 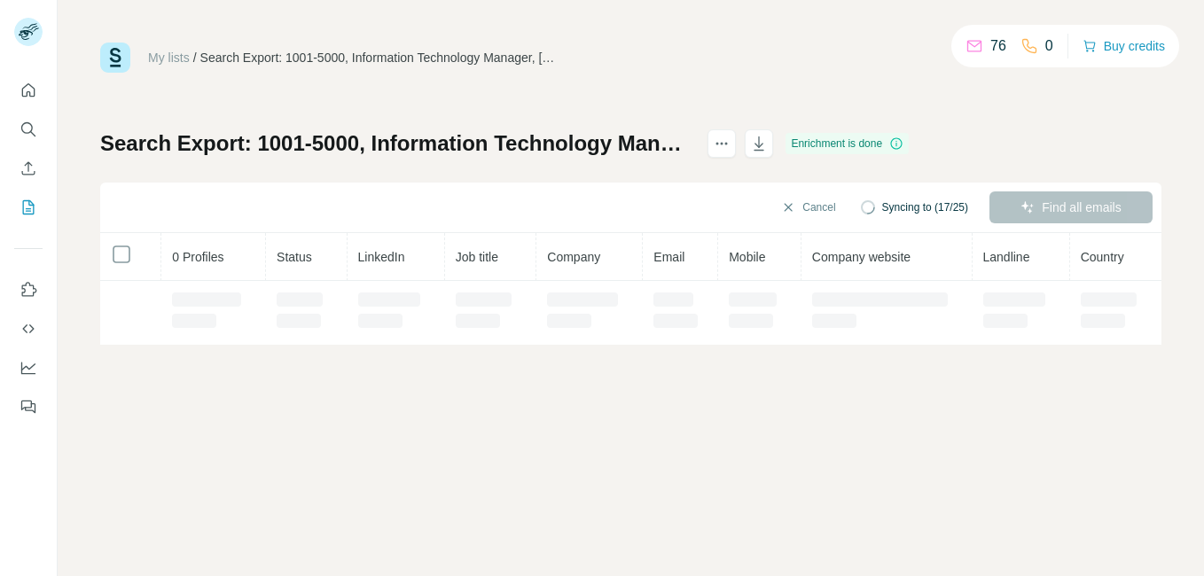 I want to click on button: Feedback, so click(x=28, y=407).